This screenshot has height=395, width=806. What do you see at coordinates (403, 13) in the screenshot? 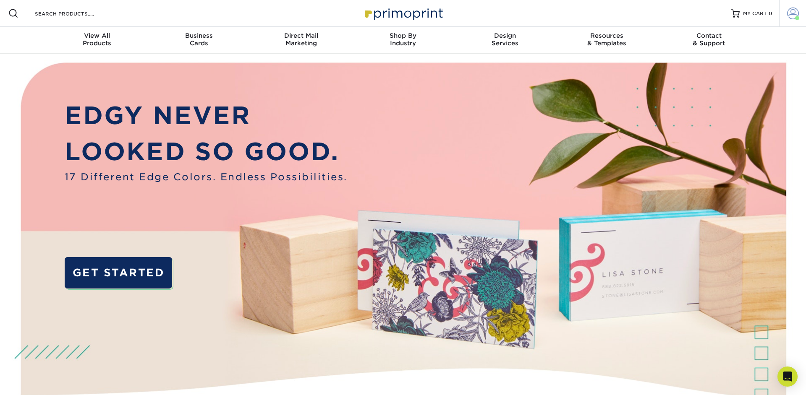
I see `img: Primoprint` at bounding box center [403, 13].